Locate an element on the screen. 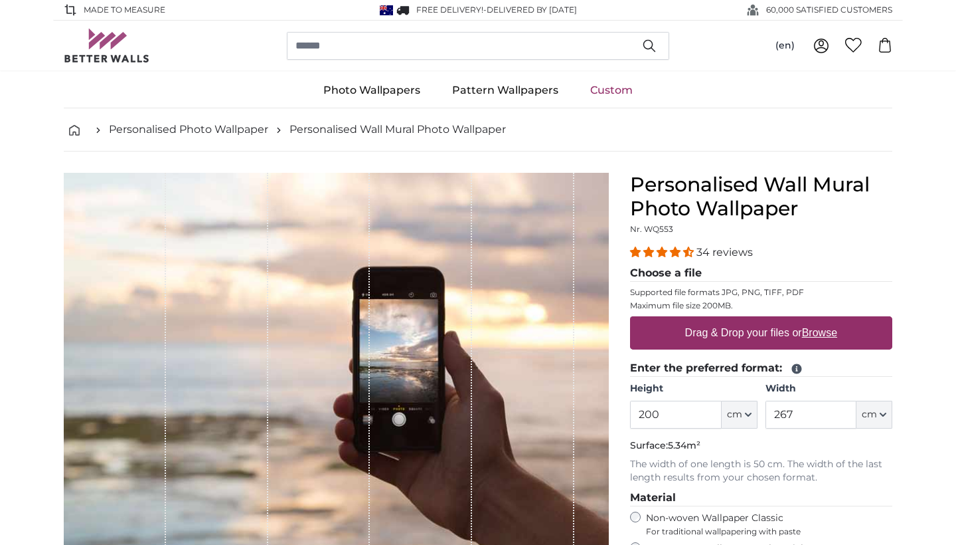 Image resolution: width=956 pixels, height=545 pixels. button: (en) is located at coordinates (785, 46).